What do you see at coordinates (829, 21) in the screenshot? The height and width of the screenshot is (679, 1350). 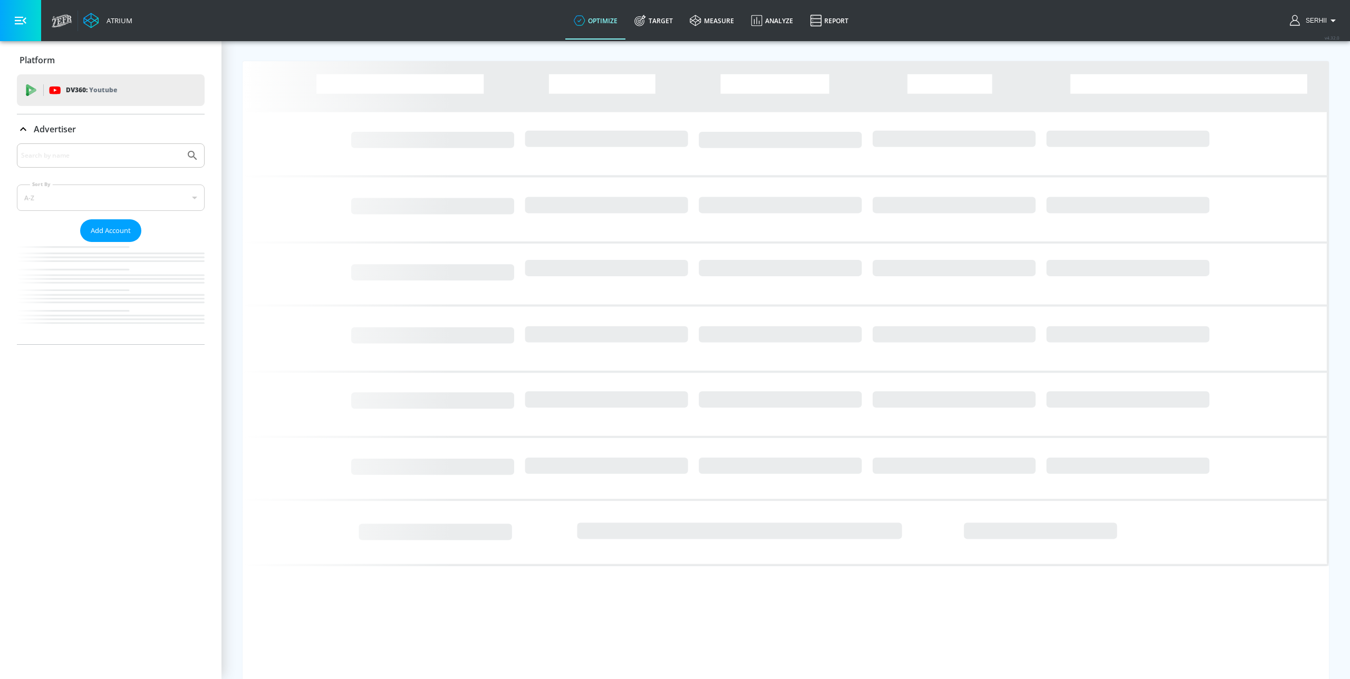 I see `a: Report` at bounding box center [829, 21].